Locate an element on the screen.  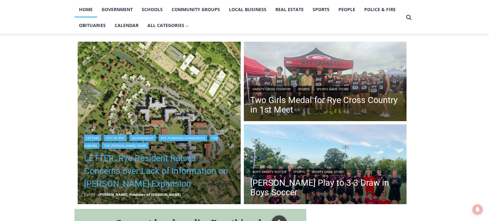
a: Read More Two Girls Medal for Rye Cross Country in 1st Meet is located at coordinates (326, 83).